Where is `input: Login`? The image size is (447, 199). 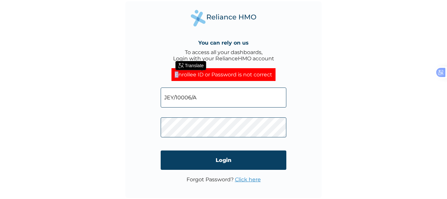 input: Login is located at coordinates (224, 160).